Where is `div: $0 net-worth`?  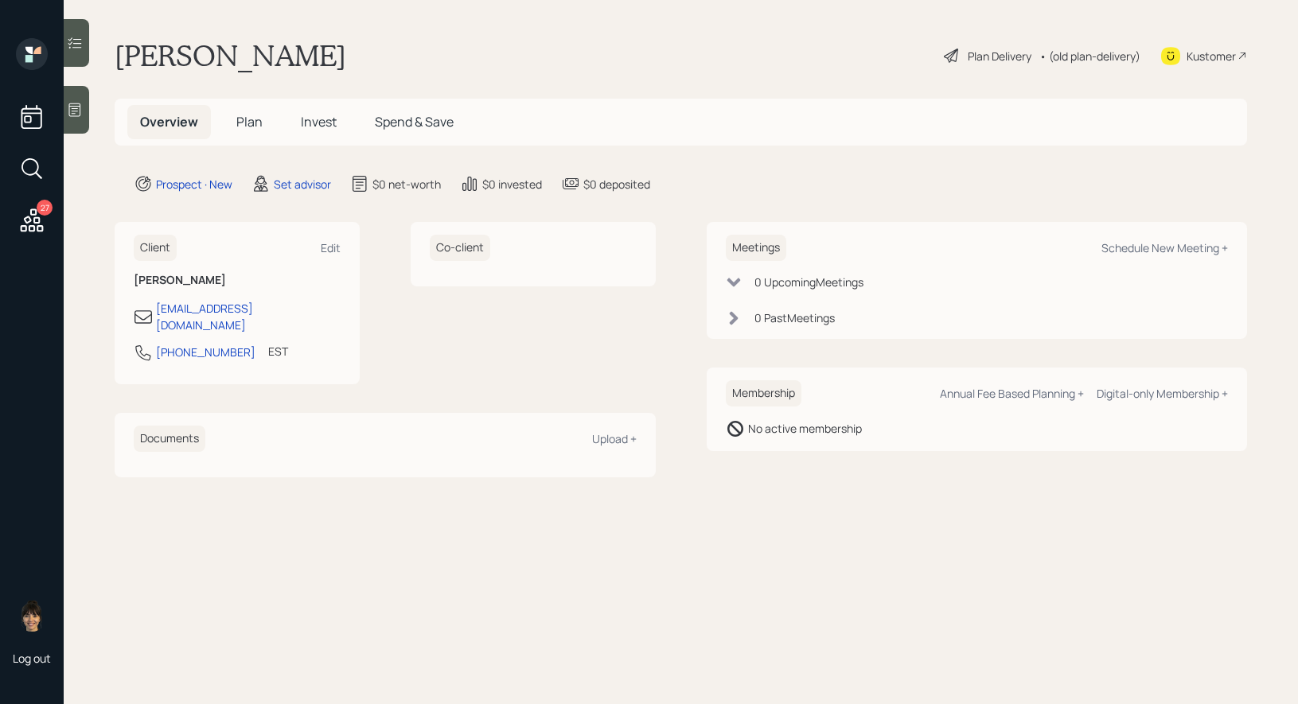 div: $0 net-worth is located at coordinates (407, 184).